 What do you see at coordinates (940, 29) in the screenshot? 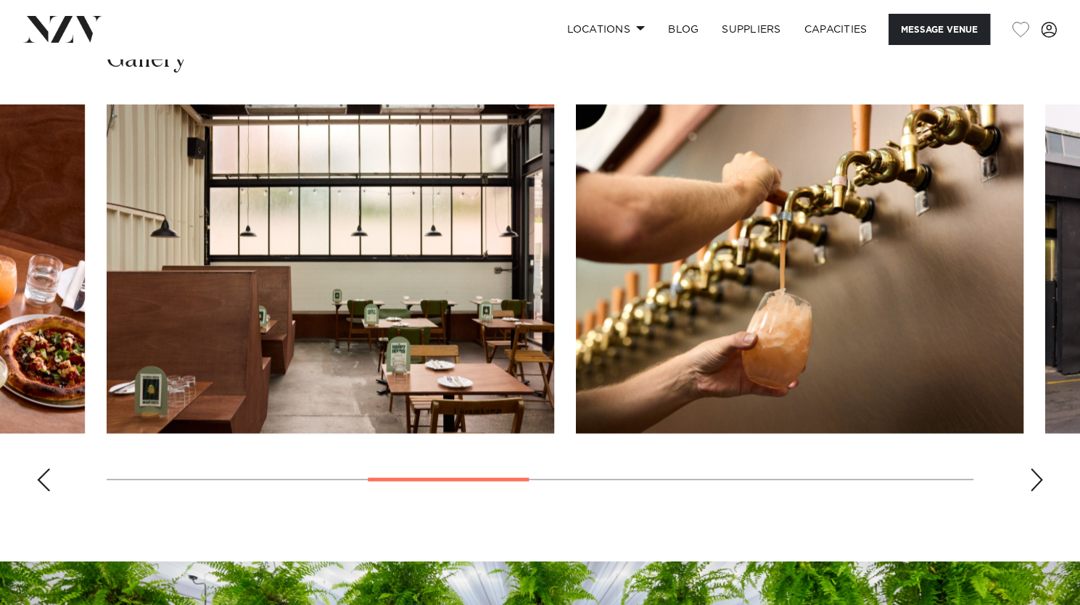
I see `button: Message Venue` at bounding box center [940, 29].